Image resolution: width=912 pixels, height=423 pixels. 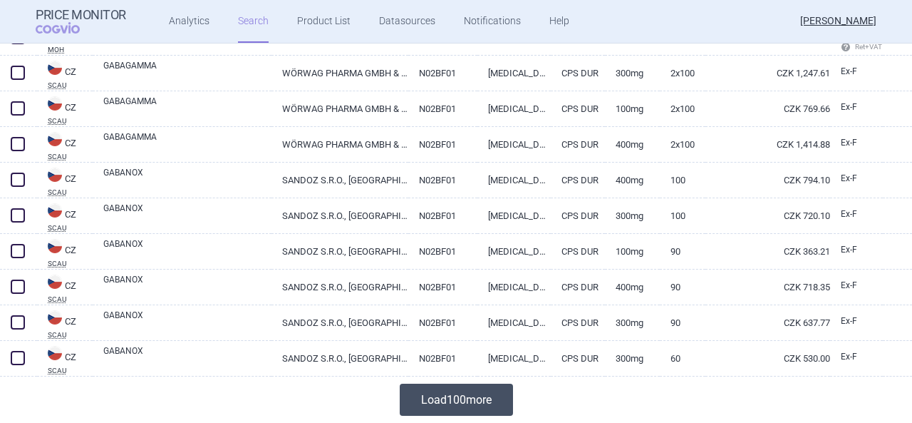 What do you see at coordinates (70, 50) in the screenshot?
I see `abbr: MOH — Pharmaceutical Price List published by the Ministry of Health, Cyprus.` at bounding box center [70, 50].